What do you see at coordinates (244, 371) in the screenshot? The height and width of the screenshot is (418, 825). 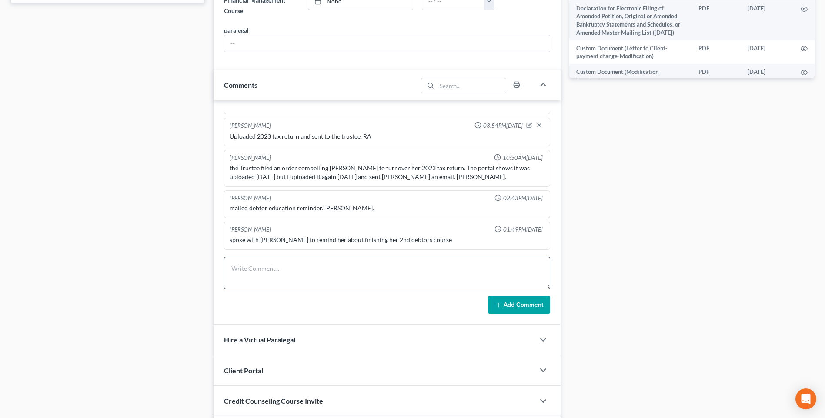 I see `span: Client Portal` at bounding box center [244, 371].